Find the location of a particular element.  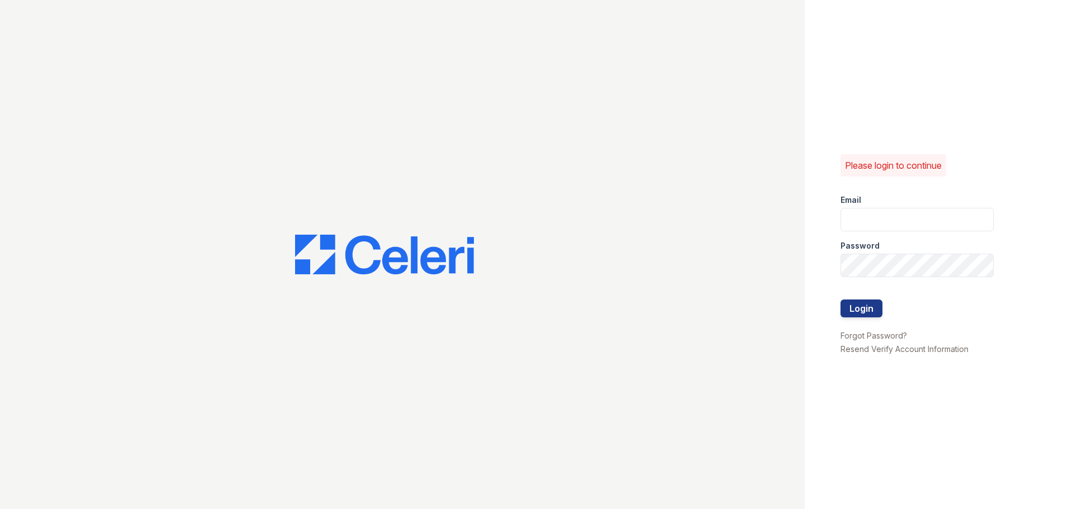

label: Password is located at coordinates (860, 246).